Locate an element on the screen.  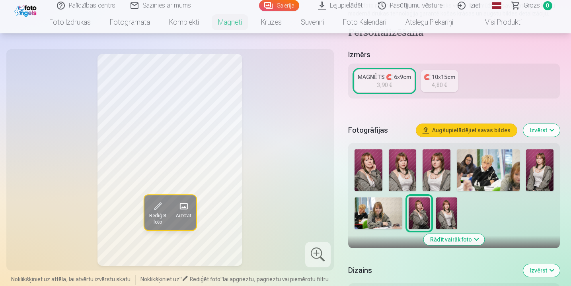
button: Rādīt vairāk foto is located at coordinates (454, 240).